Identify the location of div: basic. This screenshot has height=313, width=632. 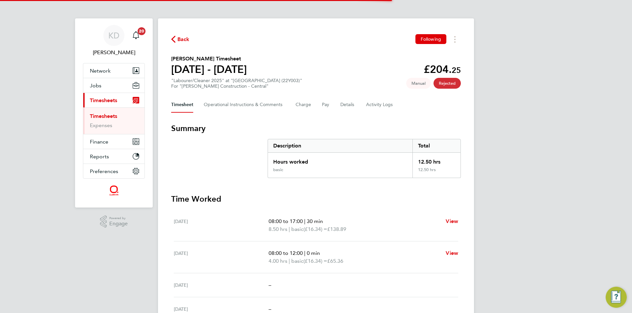
(278, 170).